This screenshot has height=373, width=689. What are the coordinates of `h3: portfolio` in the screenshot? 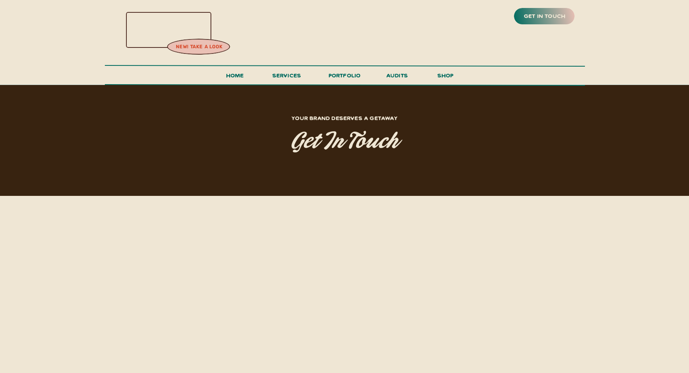 It's located at (345, 77).